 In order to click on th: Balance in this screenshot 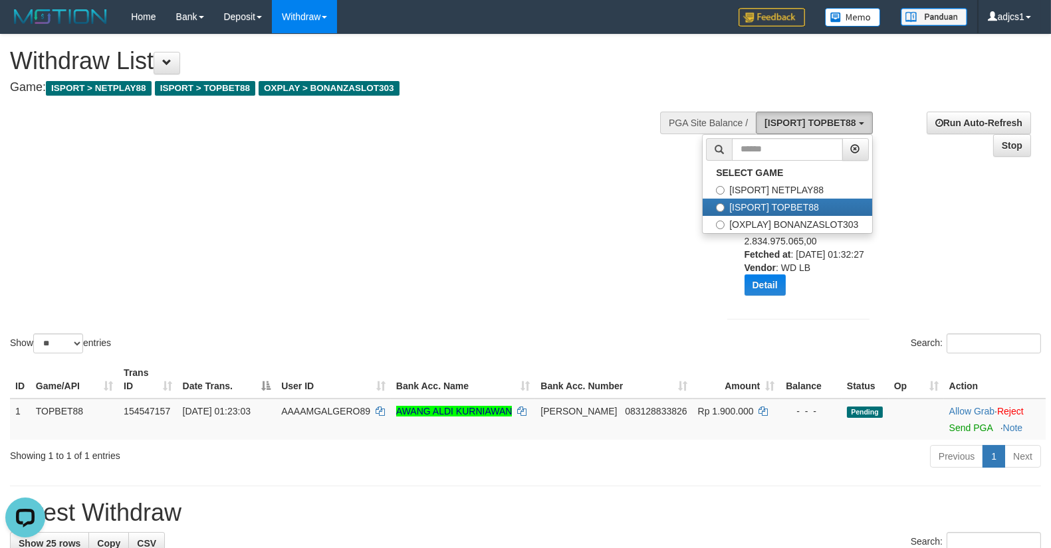, I will do `click(810, 379)`.